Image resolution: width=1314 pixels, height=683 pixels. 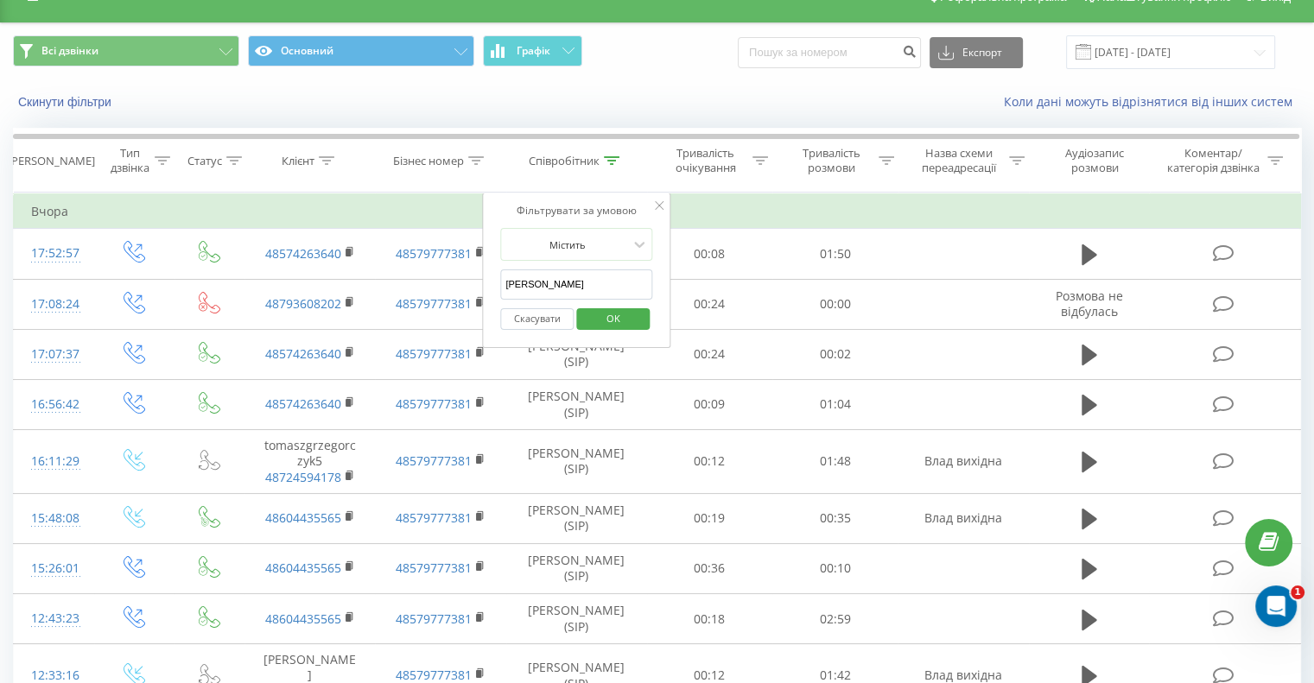 What do you see at coordinates (129, 161) in the screenshot?
I see `div: Тип дзвінка` at bounding box center [129, 161].